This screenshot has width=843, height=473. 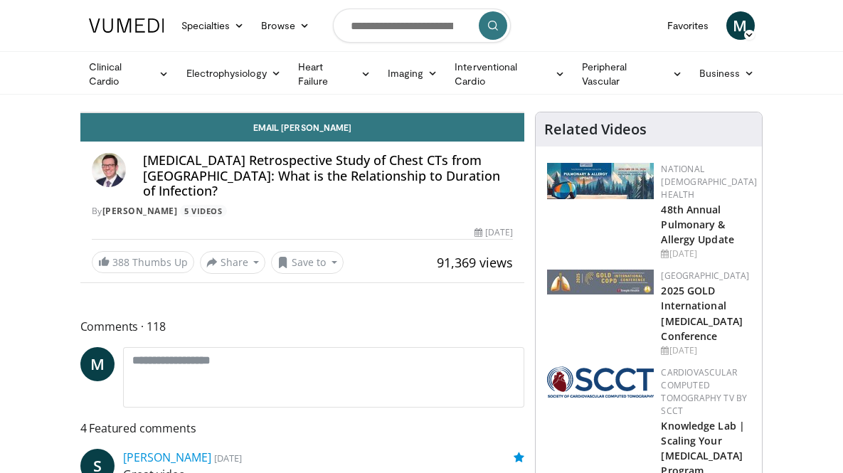 What do you see at coordinates (127, 26) in the screenshot?
I see `img: VuMedi Logo` at bounding box center [127, 26].